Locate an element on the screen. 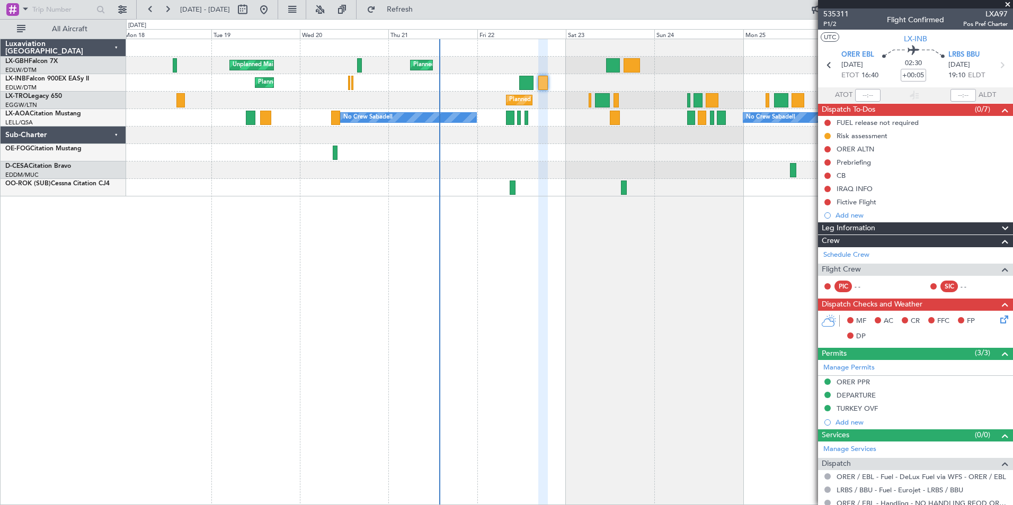 This screenshot has height=505, width=1013. div: Fri 22 is located at coordinates (521, 34).